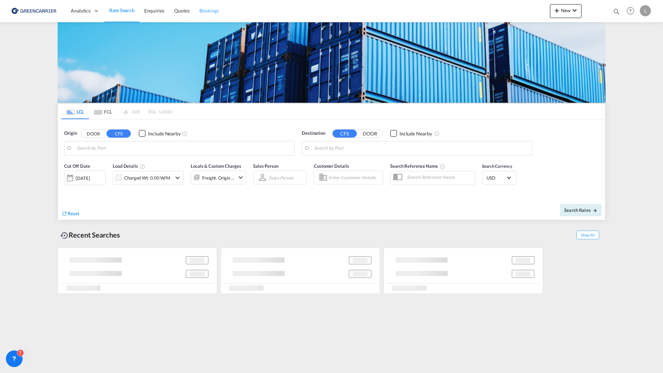 The height and width of the screenshot is (373, 663). Describe the element at coordinates (74, 213) in the screenshot. I see `span: Reset` at that location.